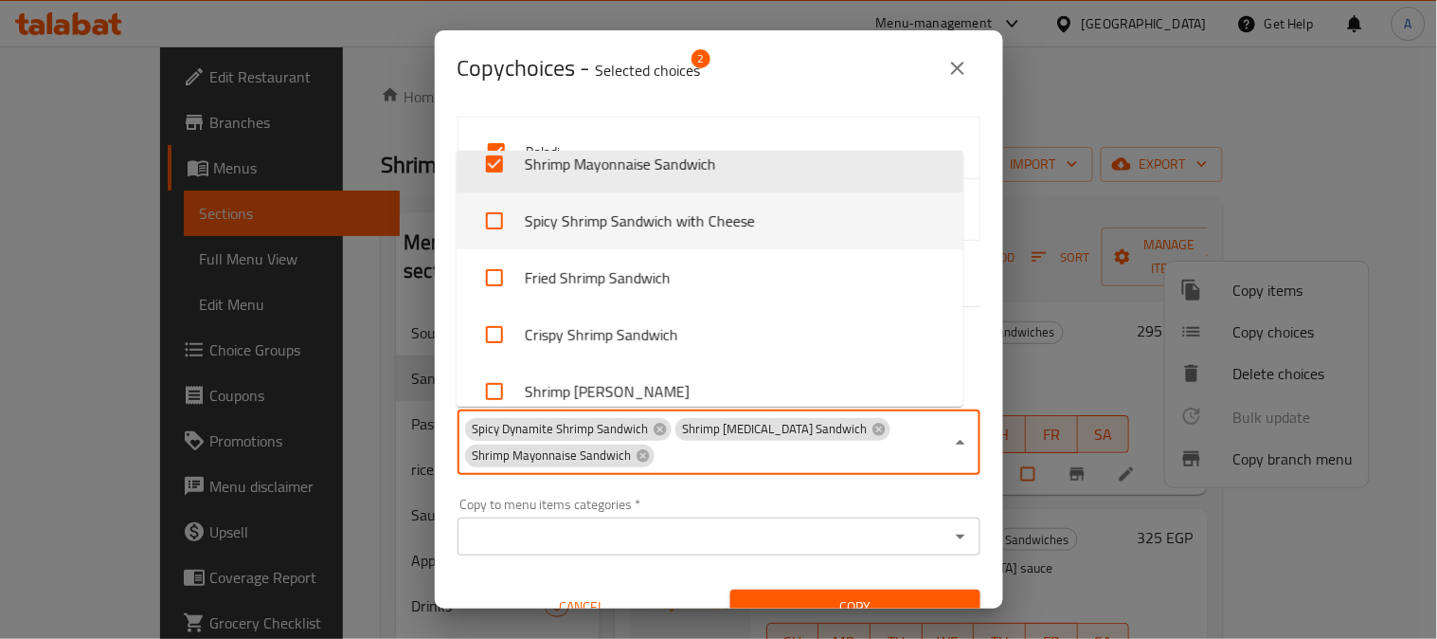 Image resolution: width=1437 pixels, height=639 pixels. I want to click on span: Copy, so click(856, 606).